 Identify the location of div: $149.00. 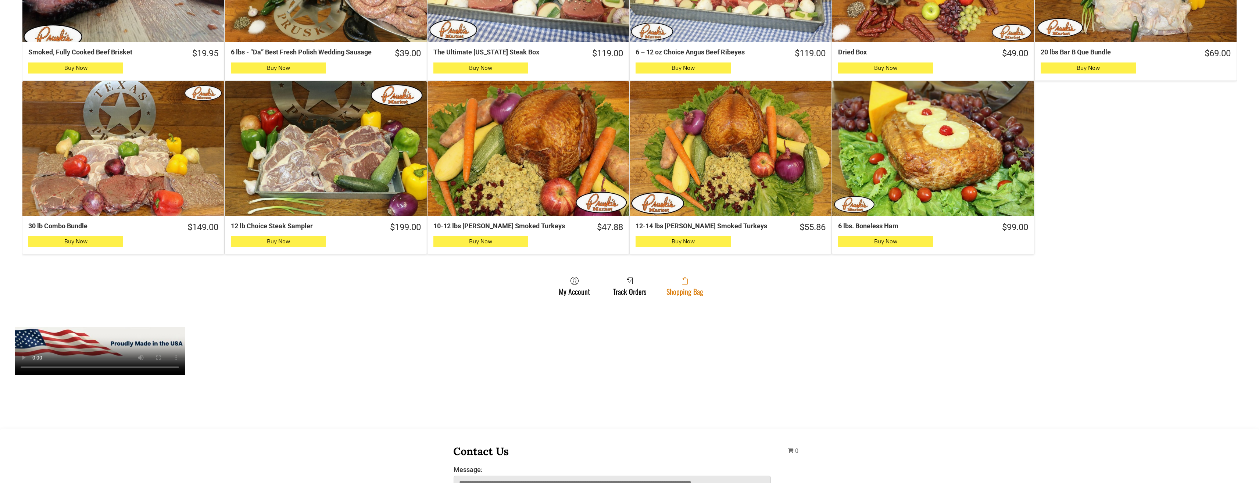
(203, 227).